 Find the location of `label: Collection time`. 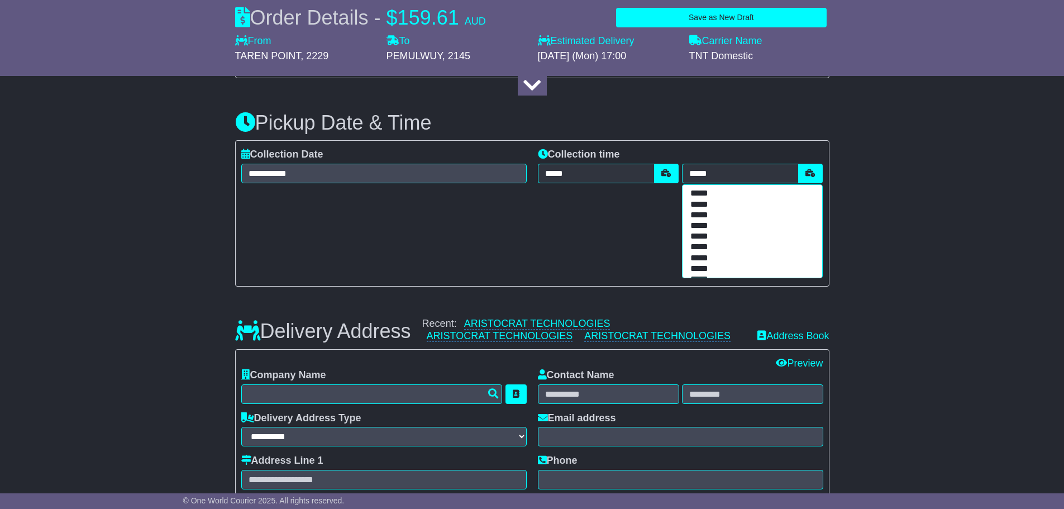

label: Collection time is located at coordinates (578, 155).